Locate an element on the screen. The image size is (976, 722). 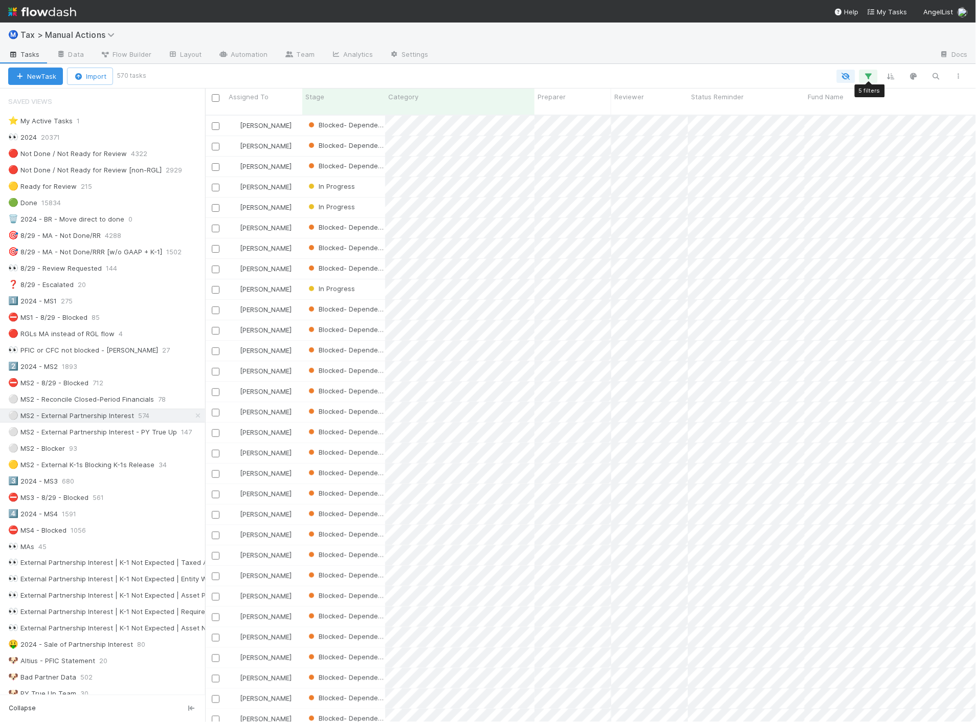
div: MS2 - External Partnership Interest - PY True Up is located at coordinates (93, 432).